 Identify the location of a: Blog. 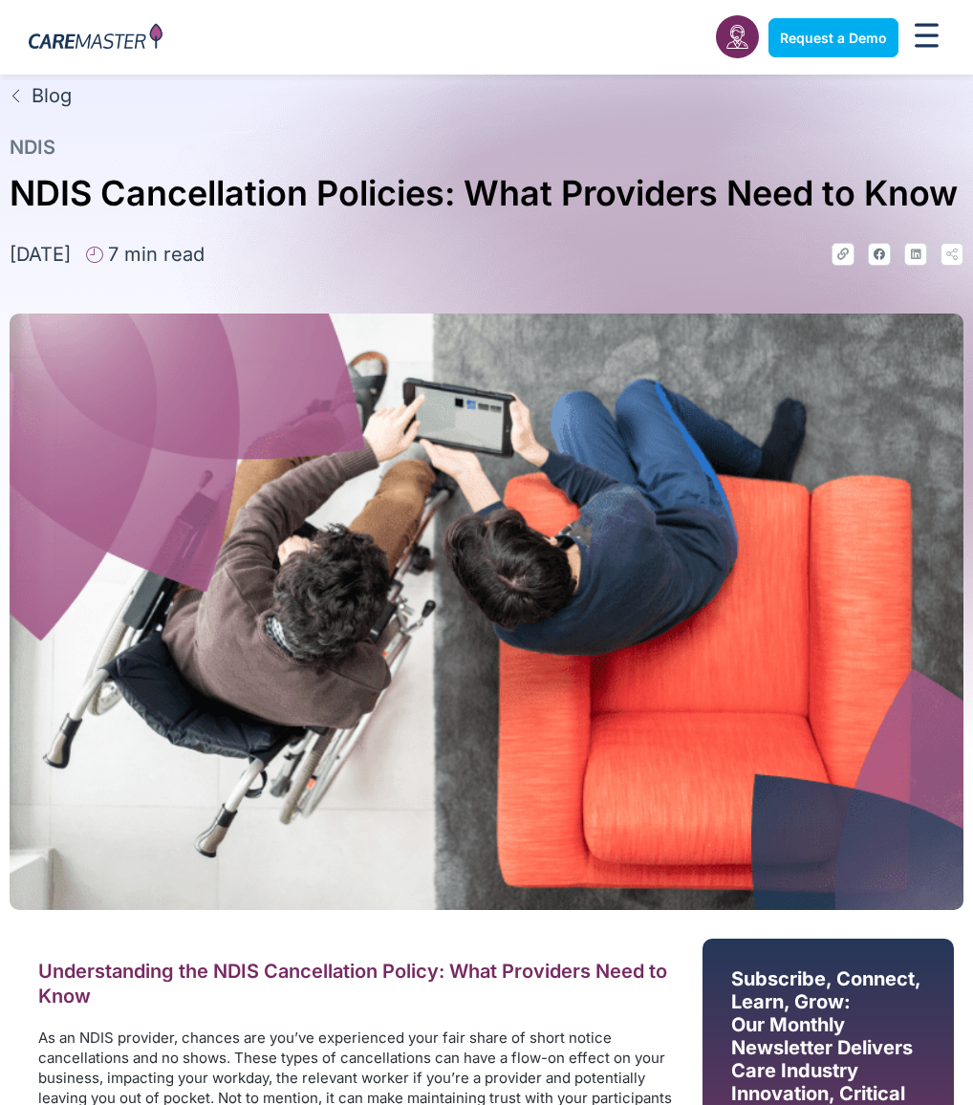
(486, 96).